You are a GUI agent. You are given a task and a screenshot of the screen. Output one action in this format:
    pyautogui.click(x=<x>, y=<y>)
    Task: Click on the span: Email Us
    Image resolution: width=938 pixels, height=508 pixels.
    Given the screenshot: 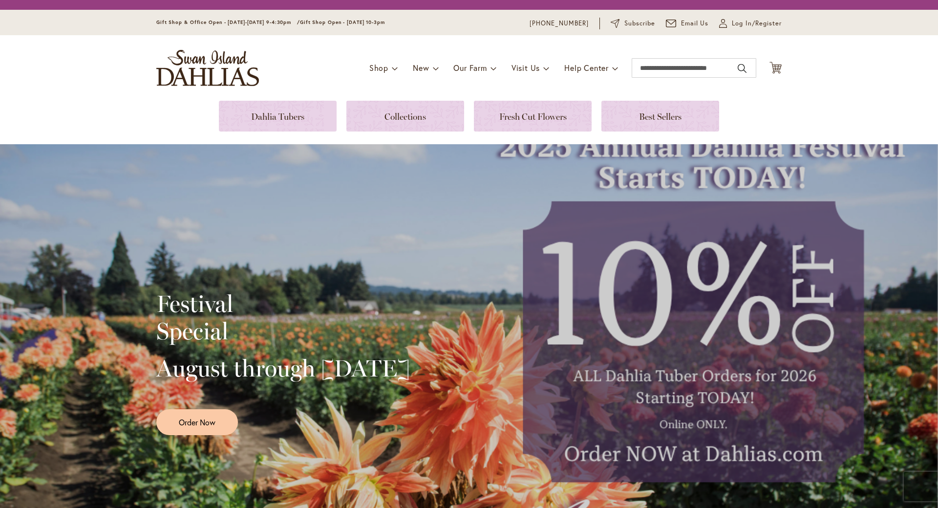 What is the action you would take?
    pyautogui.click(x=695, y=23)
    